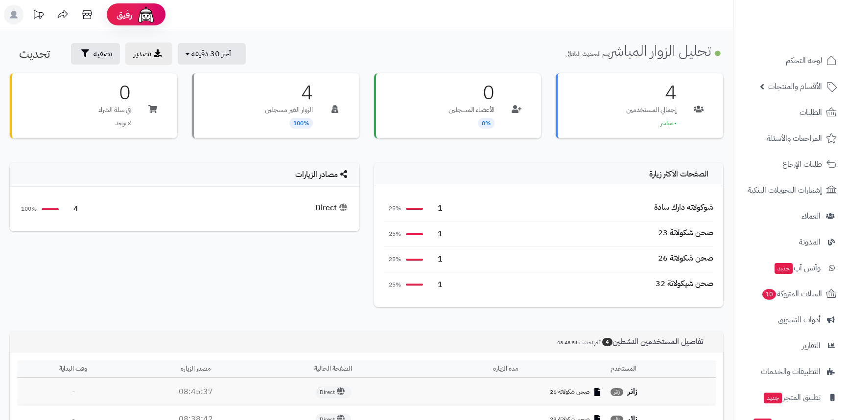 The height and width of the screenshot is (420, 848). I want to click on span: زائر, so click(617, 392).